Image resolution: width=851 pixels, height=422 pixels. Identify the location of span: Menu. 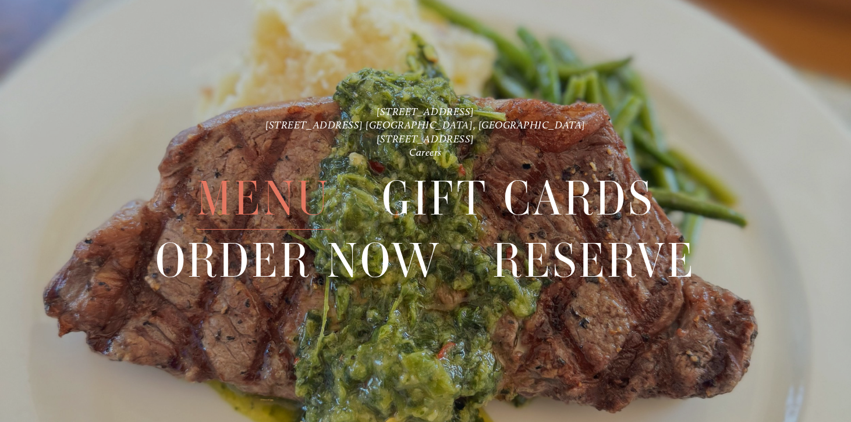
(263, 198).